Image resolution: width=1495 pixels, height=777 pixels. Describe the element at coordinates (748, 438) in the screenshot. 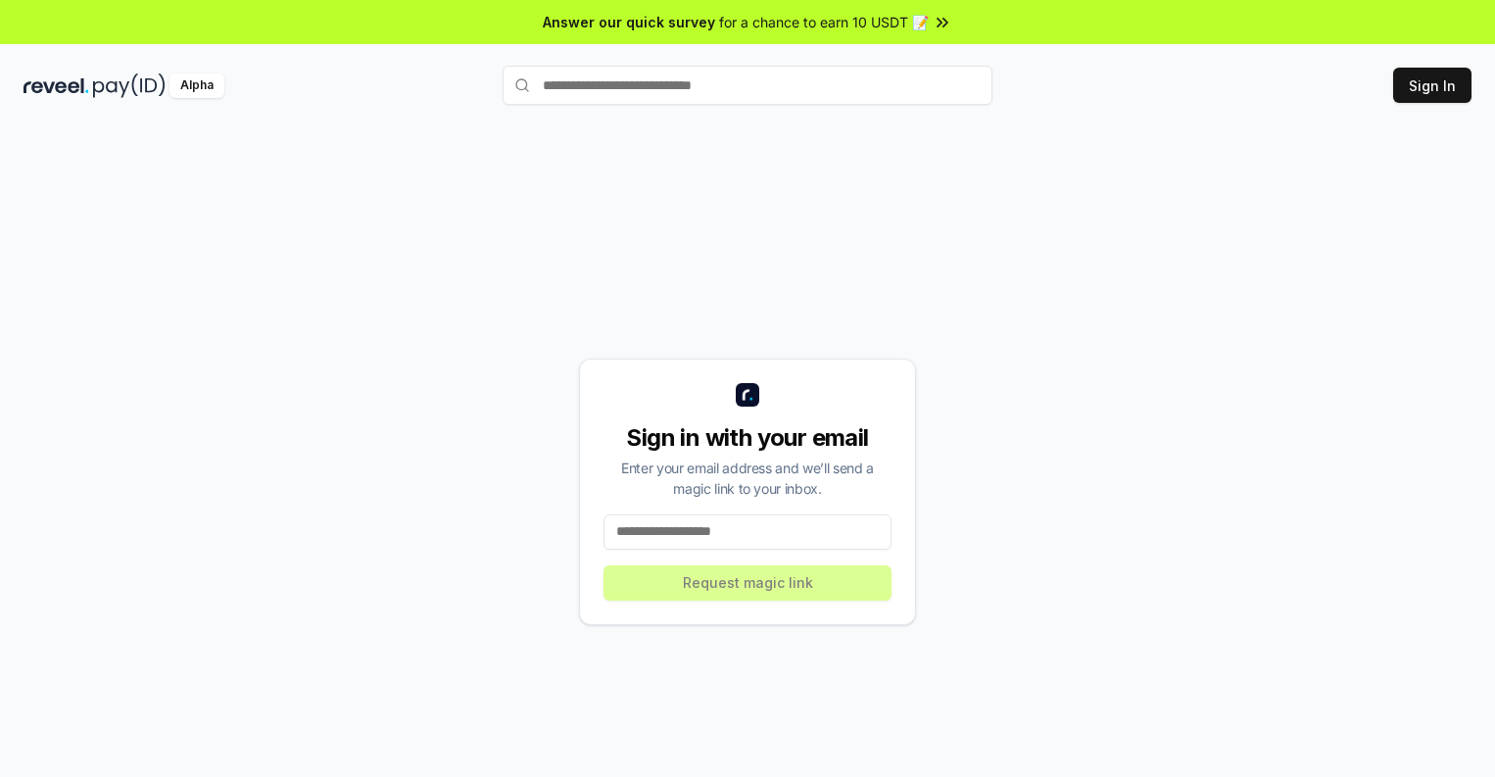

I see `div: Sign in with your email` at that location.